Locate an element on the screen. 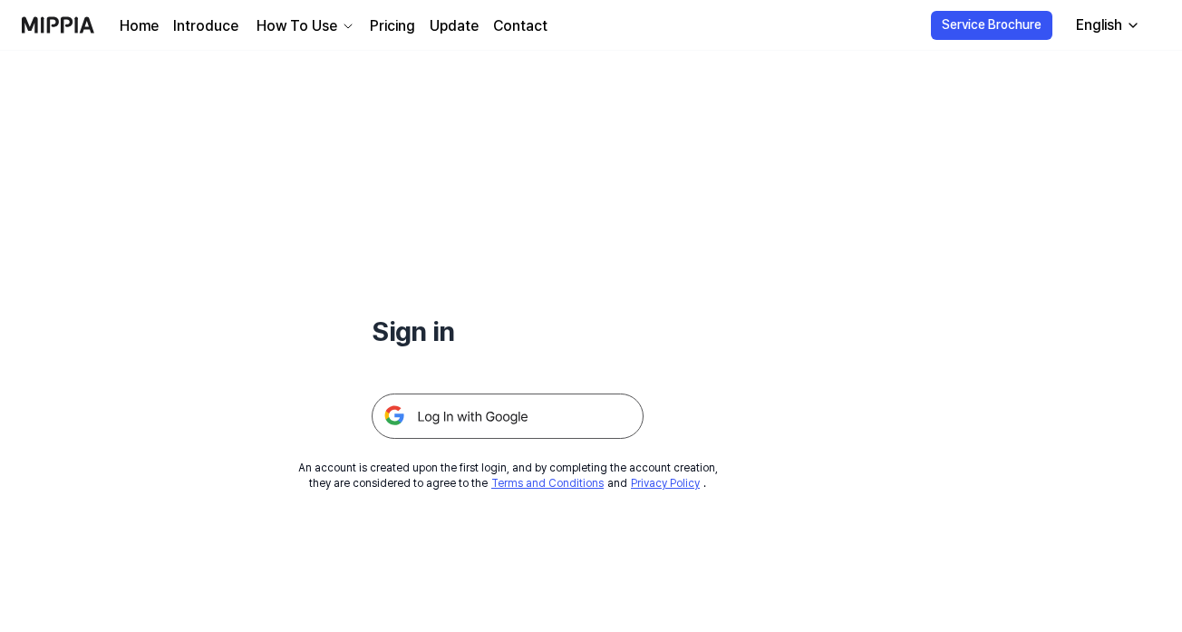 The width and height of the screenshot is (1182, 632). a: Home is located at coordinates (139, 26).